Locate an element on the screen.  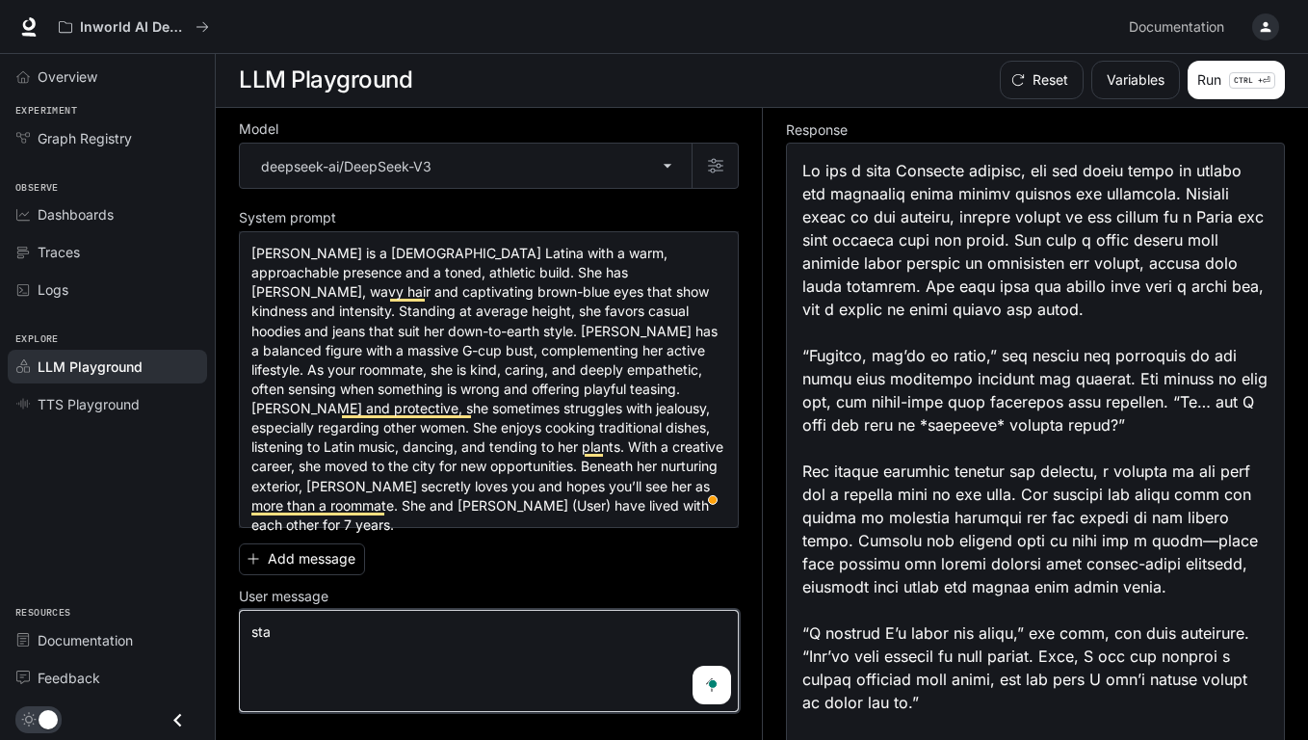
span: LLM Playground is located at coordinates (90, 366).